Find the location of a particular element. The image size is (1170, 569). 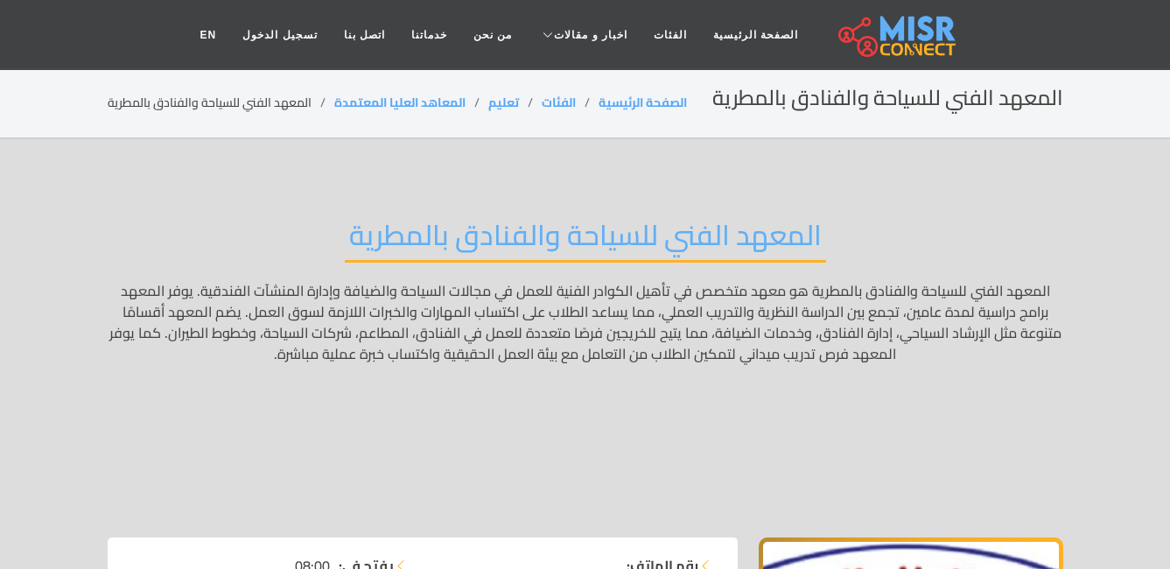

a: EN is located at coordinates (208, 35).